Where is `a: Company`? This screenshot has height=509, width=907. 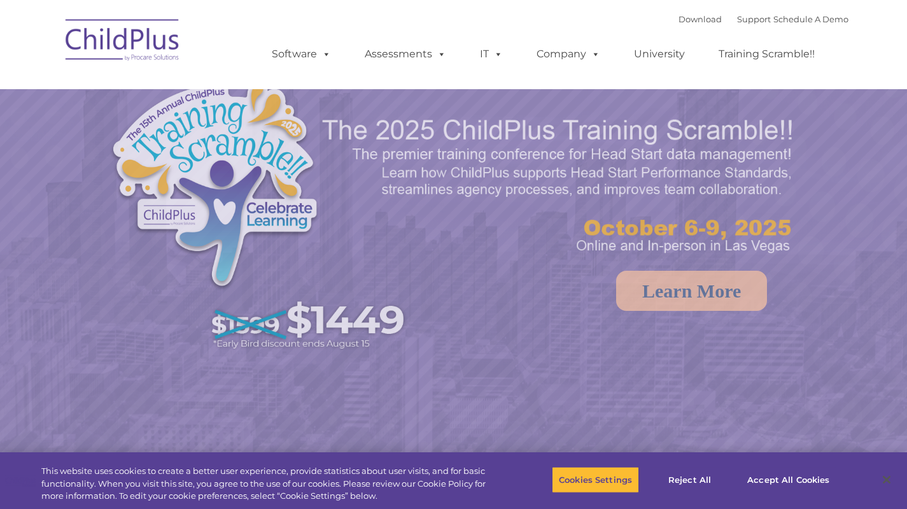 a: Company is located at coordinates (569, 54).